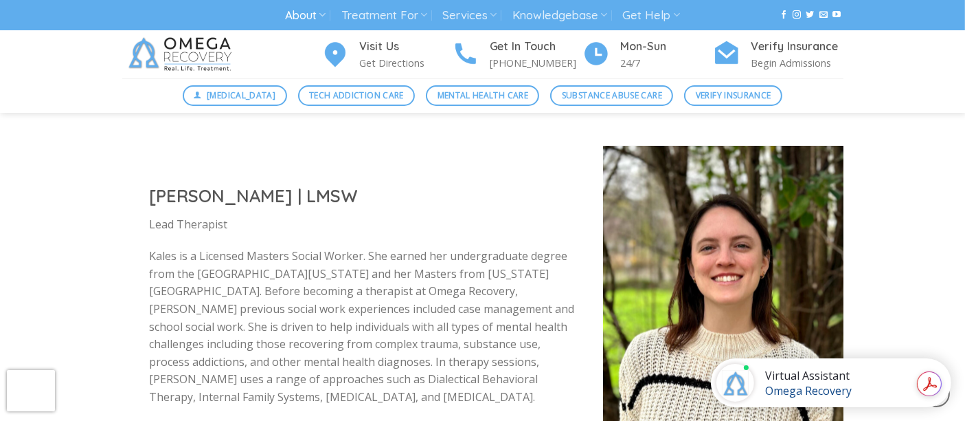 This screenshot has height=421, width=965. Describe the element at coordinates (357, 95) in the screenshot. I see `span: Tech Addiction Care` at that location.